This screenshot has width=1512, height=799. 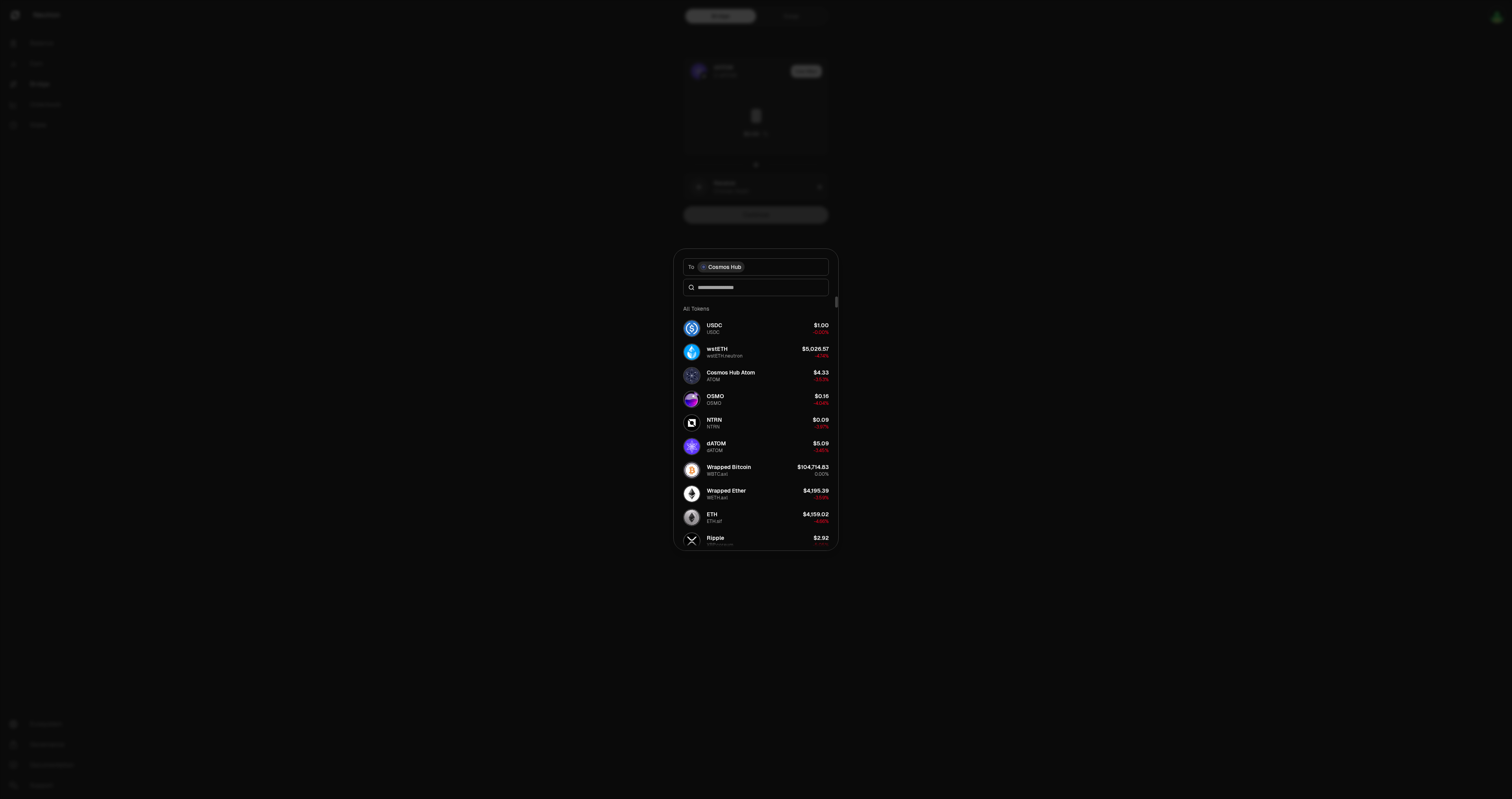 What do you see at coordinates (756, 309) in the screenshot?
I see `div: All Tokens` at bounding box center [756, 309].